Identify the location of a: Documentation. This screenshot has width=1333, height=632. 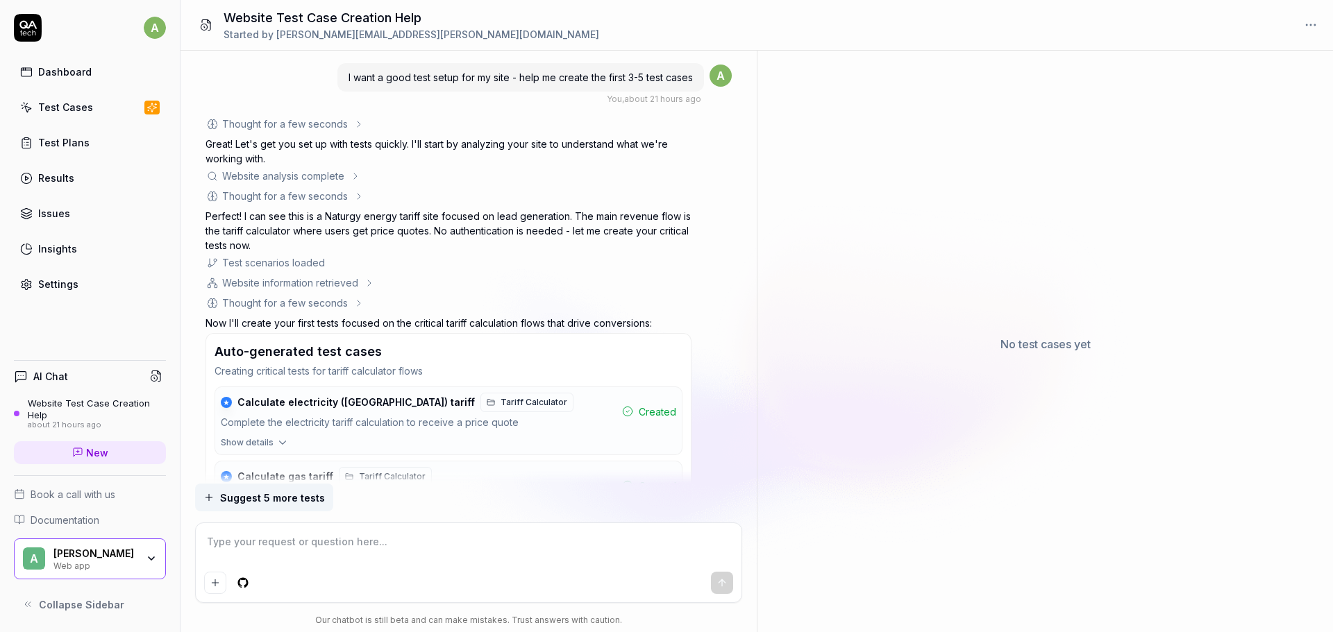
(90, 520).